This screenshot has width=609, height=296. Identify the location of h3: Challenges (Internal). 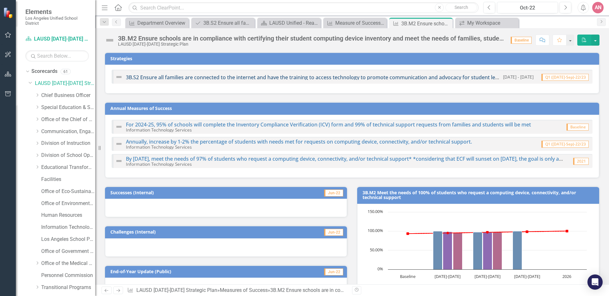
(192, 232).